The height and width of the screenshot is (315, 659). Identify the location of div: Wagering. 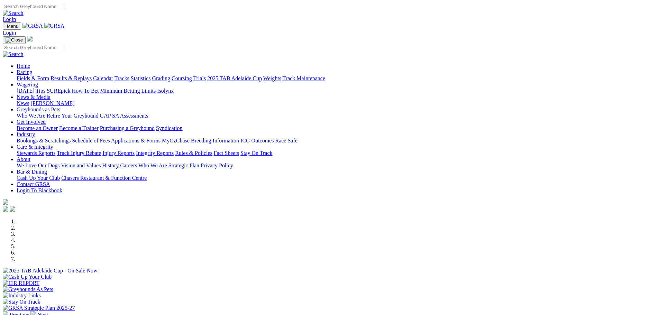
(336, 91).